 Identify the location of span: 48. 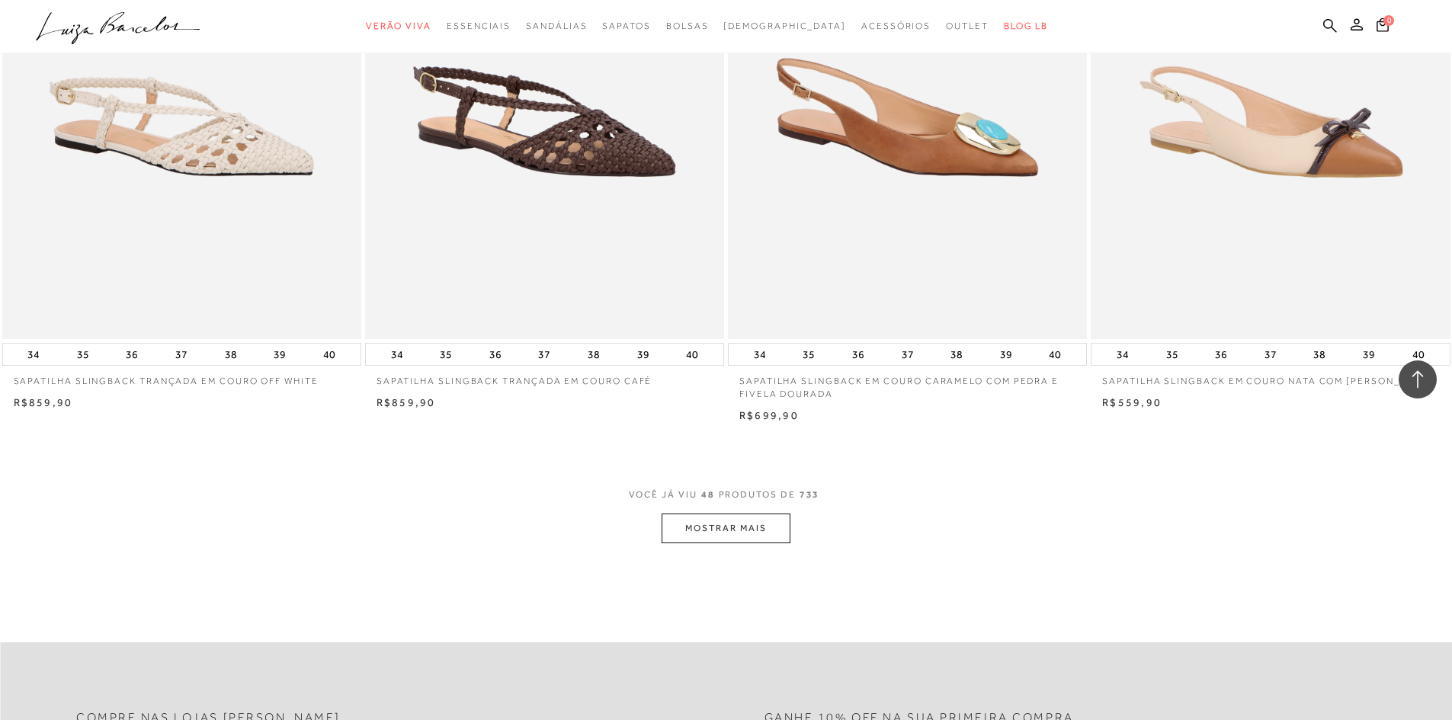
(708, 495).